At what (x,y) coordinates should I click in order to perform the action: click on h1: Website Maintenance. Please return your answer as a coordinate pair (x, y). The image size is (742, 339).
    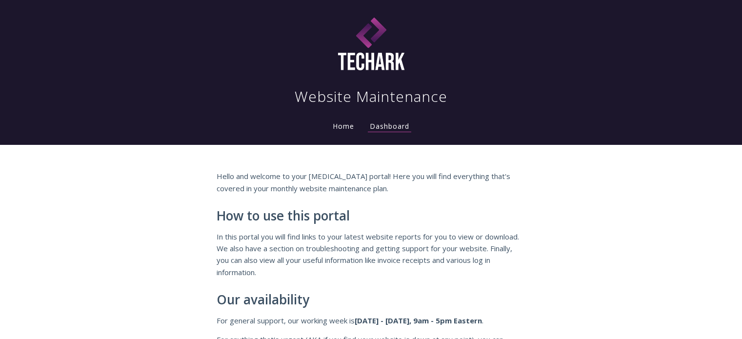
    Looking at the image, I should click on (371, 97).